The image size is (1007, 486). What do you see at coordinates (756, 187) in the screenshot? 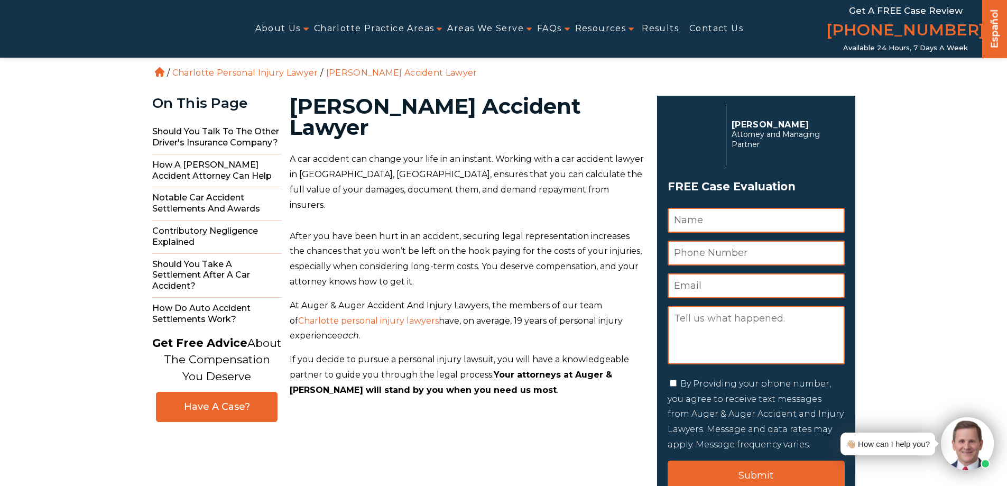
I see `span: FREE Case Evaluation` at bounding box center [756, 187].